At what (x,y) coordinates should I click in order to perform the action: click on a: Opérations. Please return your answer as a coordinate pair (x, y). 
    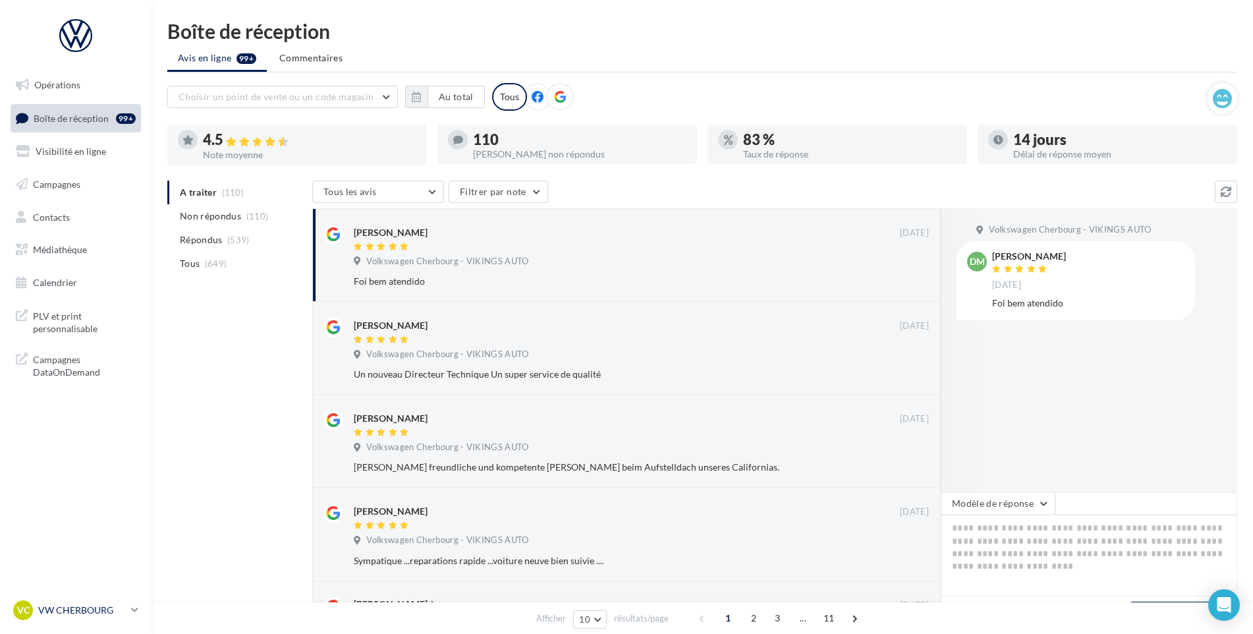
    Looking at the image, I should click on (76, 85).